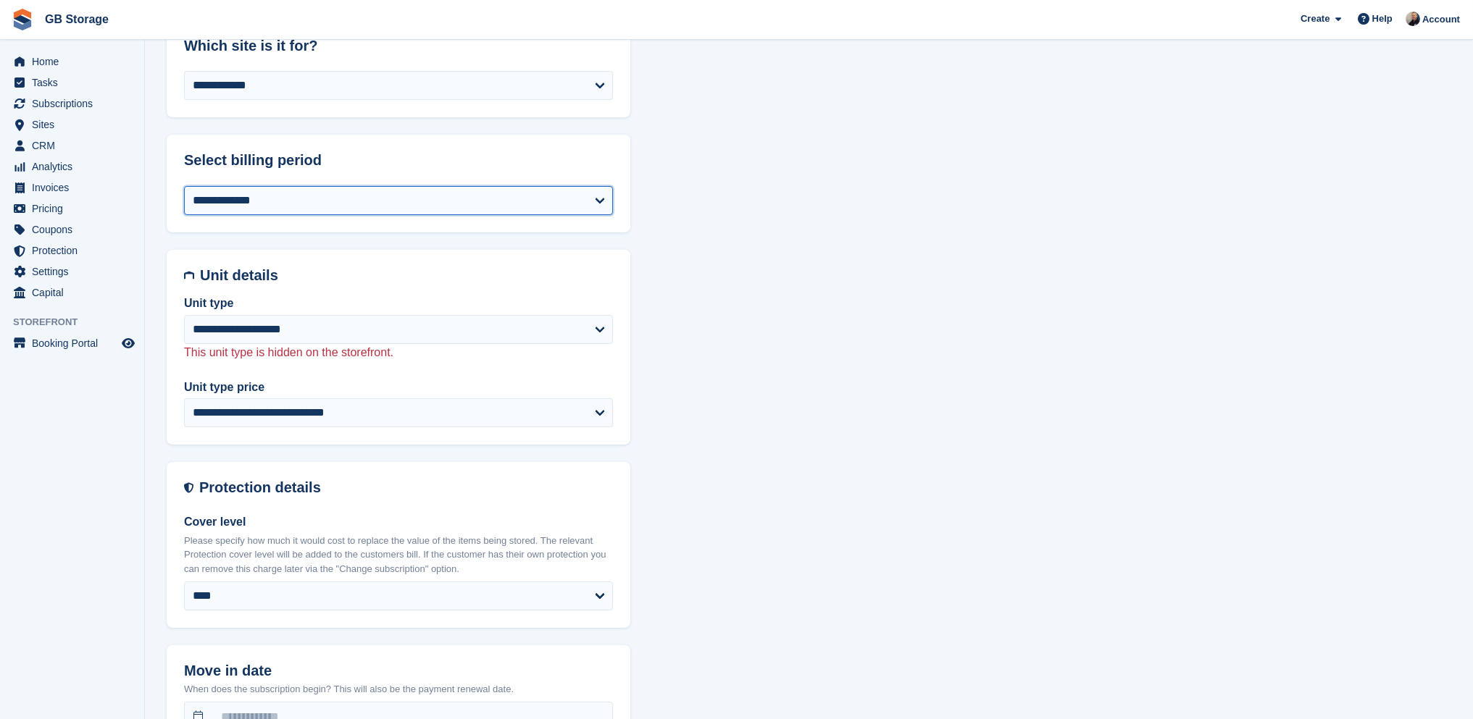 This screenshot has width=1473, height=719. What do you see at coordinates (75, 343) in the screenshot?
I see `span: Booking Portal` at bounding box center [75, 343].